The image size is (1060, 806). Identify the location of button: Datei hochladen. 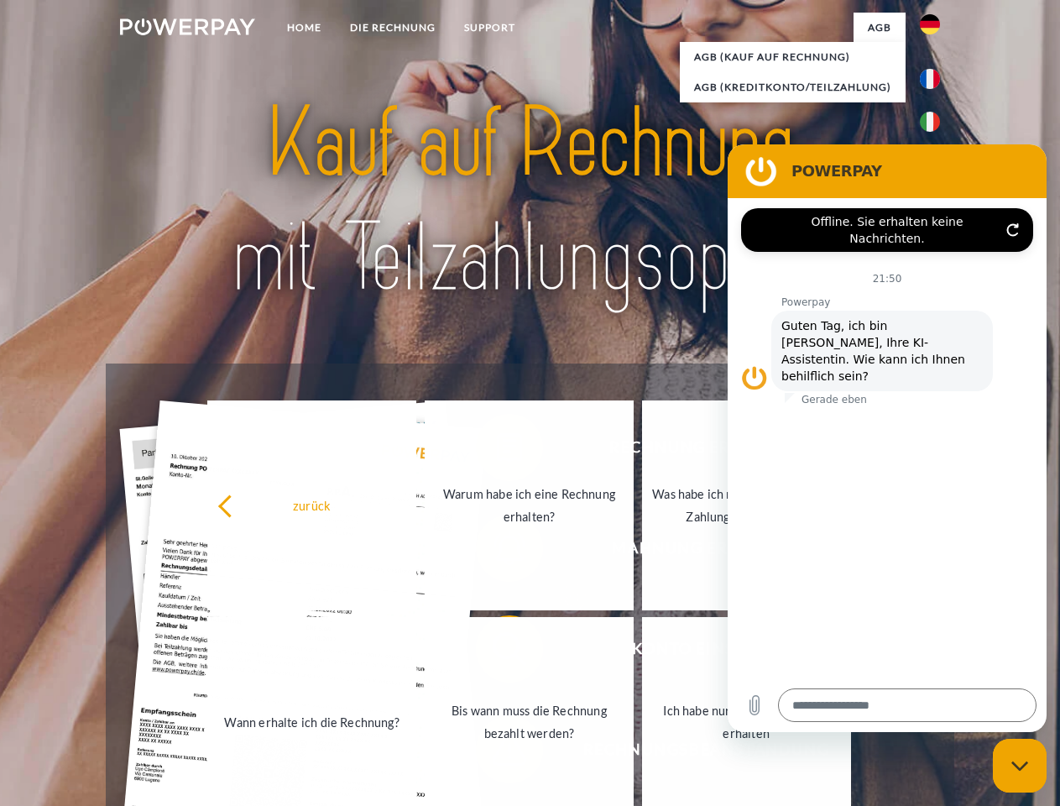
(27, 561).